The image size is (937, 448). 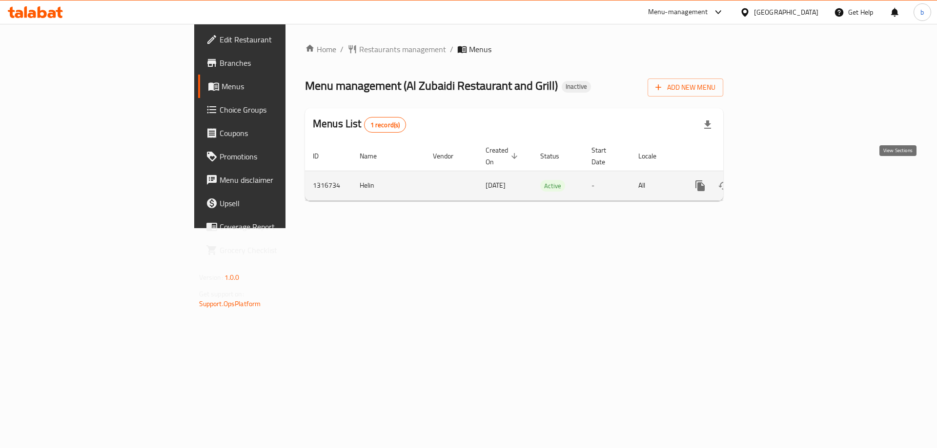 What do you see at coordinates (281, 133) in the screenshot?
I see `span: Coupons` at bounding box center [281, 133].